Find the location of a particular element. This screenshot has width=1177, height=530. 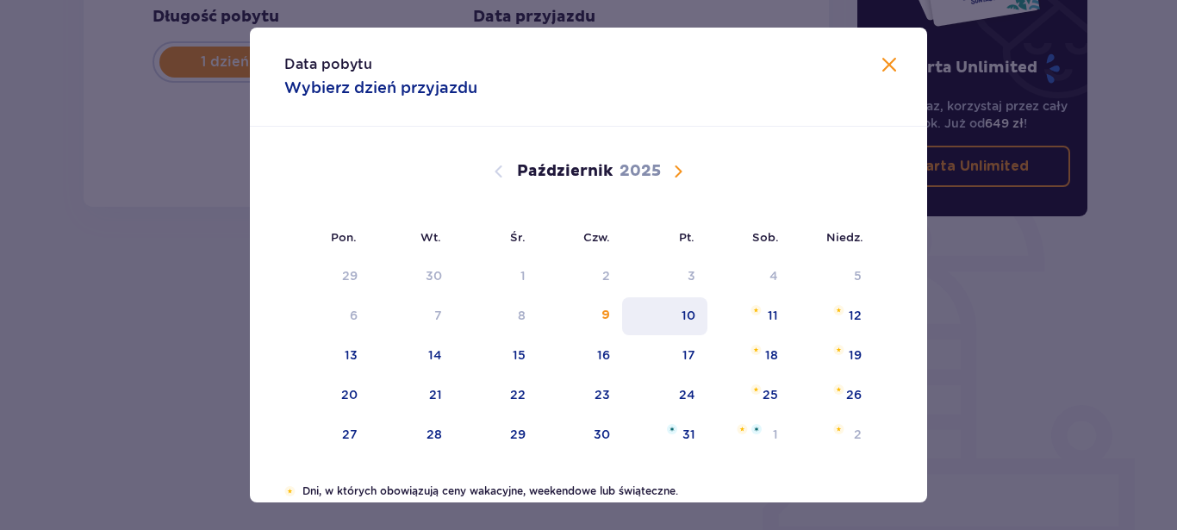

td: Data niedostępna. wtorek, 30 września 2025 is located at coordinates (412, 277).